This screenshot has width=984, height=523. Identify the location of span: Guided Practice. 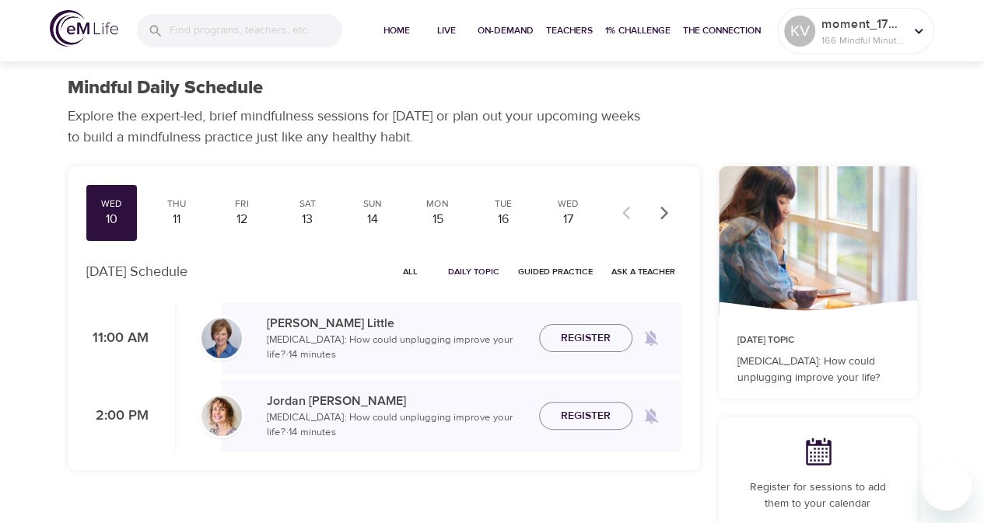
(555, 271).